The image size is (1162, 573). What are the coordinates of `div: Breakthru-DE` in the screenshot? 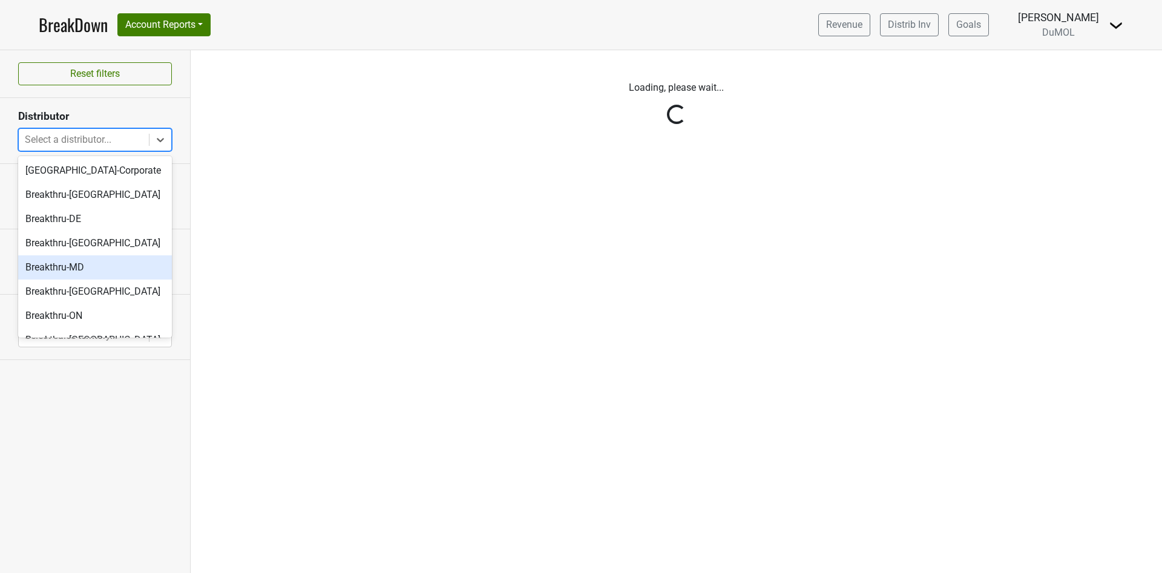 It's located at (95, 219).